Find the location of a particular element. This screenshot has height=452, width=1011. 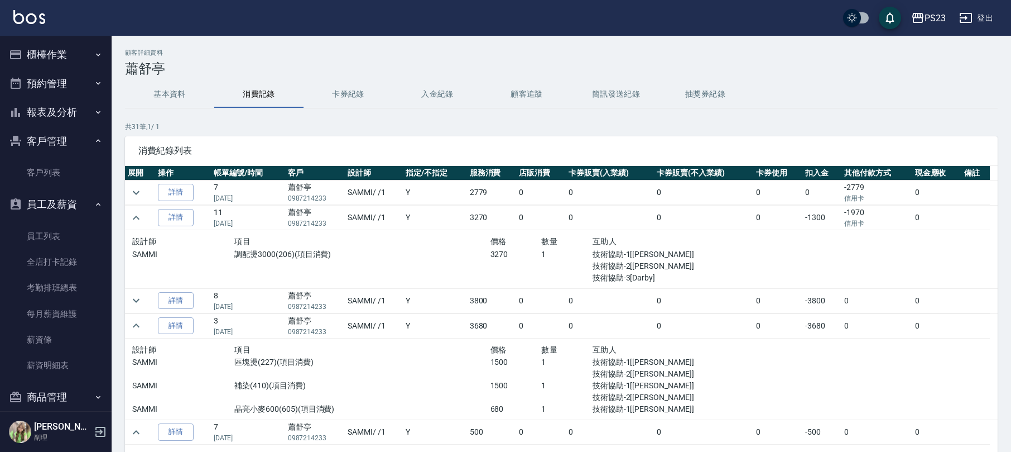

td: -1300 is located at coordinates (822, 218).